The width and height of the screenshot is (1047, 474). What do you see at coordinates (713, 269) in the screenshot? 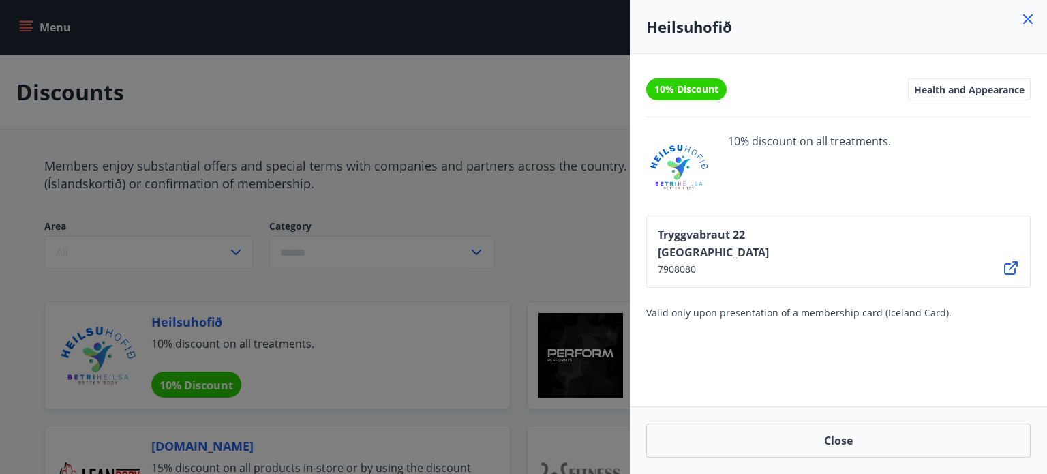
I see `span: 7908080` at bounding box center [713, 269].